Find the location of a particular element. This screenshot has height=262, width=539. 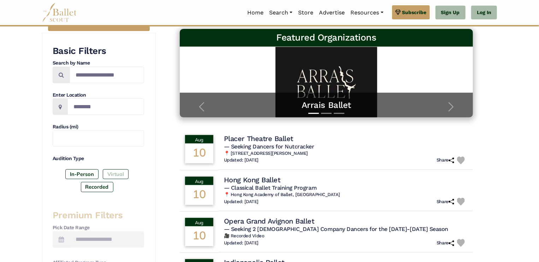

a: Log In is located at coordinates (484, 13).